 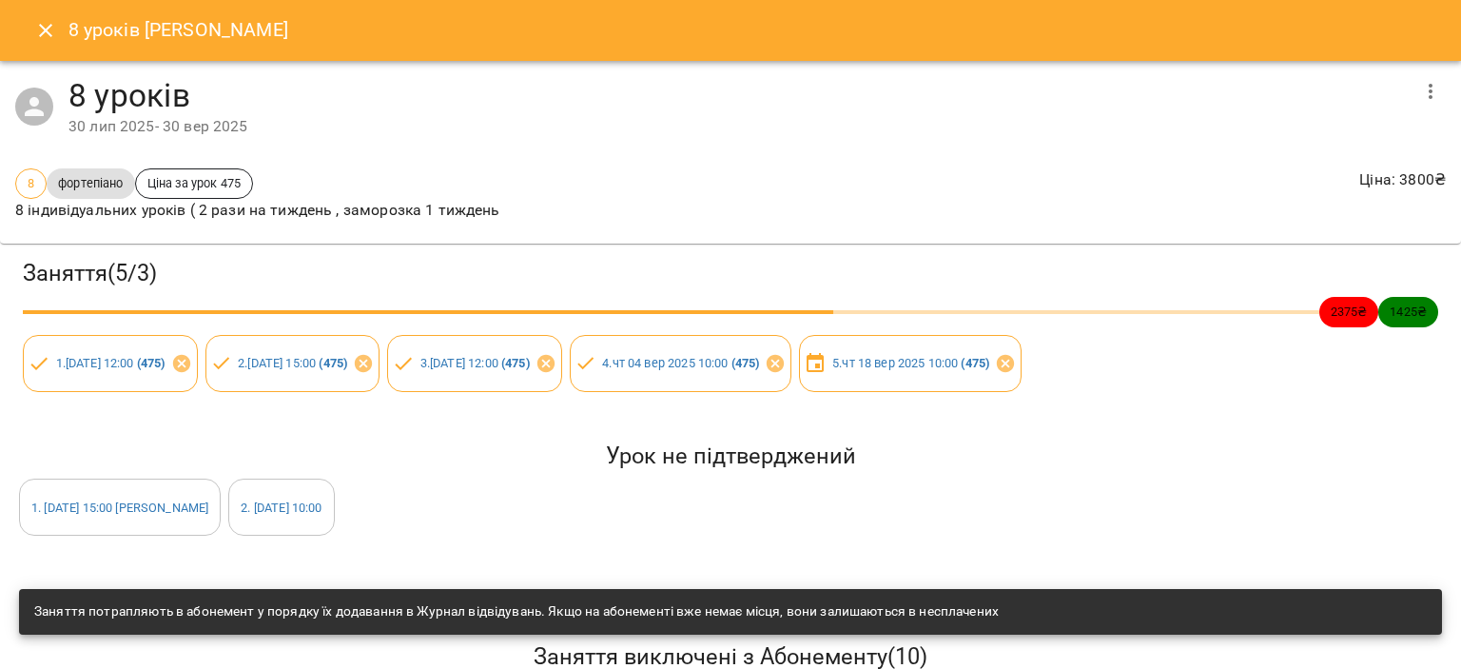 What do you see at coordinates (30, 183) in the screenshot?
I see `span: 8` at bounding box center [30, 183].